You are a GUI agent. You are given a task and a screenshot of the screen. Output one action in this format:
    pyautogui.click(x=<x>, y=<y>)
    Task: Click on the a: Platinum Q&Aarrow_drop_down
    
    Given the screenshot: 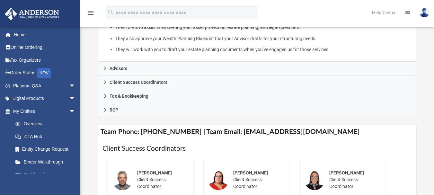 What is the action you would take?
    pyautogui.click(x=45, y=86)
    